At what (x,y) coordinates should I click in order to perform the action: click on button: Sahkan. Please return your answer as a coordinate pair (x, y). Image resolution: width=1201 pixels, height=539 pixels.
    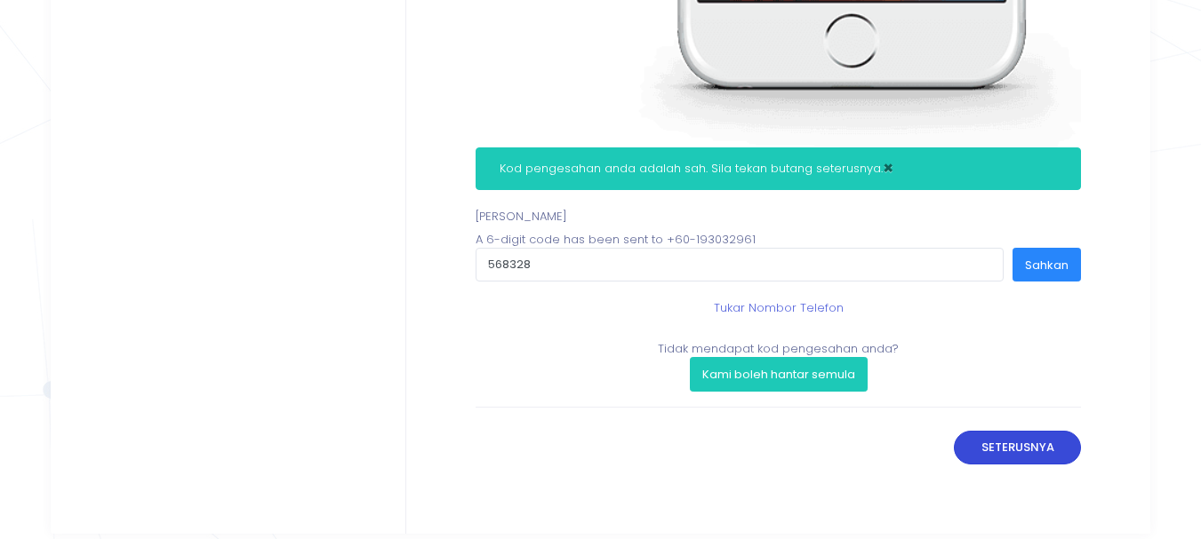
    Looking at the image, I should click on (1046, 265).